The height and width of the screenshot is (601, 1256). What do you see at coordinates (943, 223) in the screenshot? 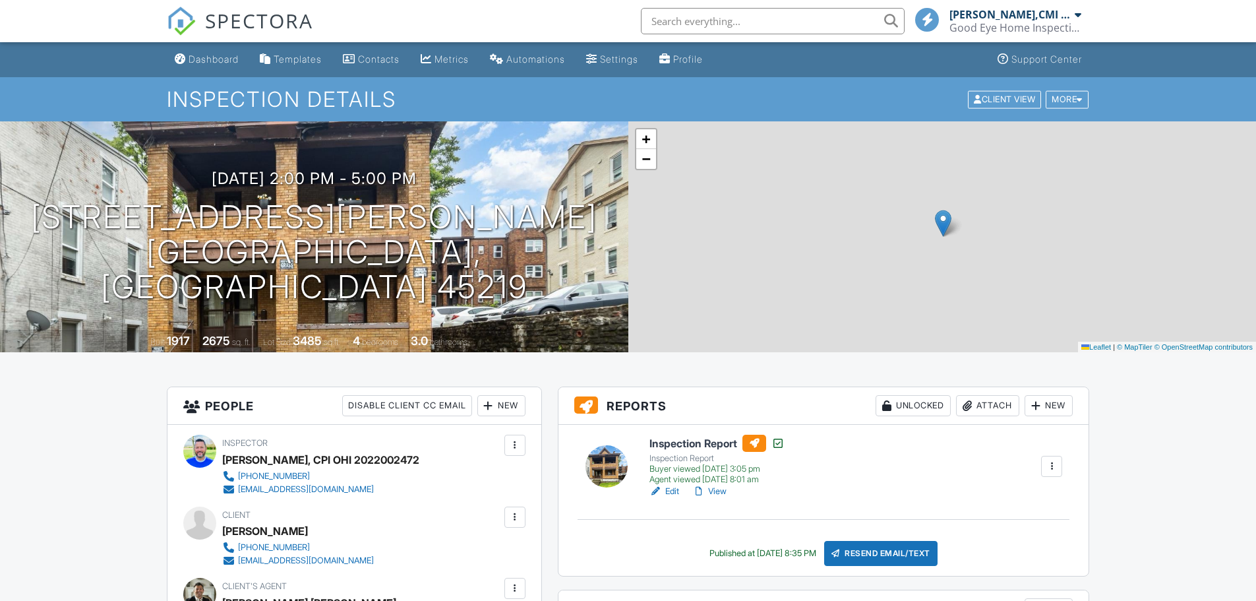
I see `img: Marker` at bounding box center [943, 223].